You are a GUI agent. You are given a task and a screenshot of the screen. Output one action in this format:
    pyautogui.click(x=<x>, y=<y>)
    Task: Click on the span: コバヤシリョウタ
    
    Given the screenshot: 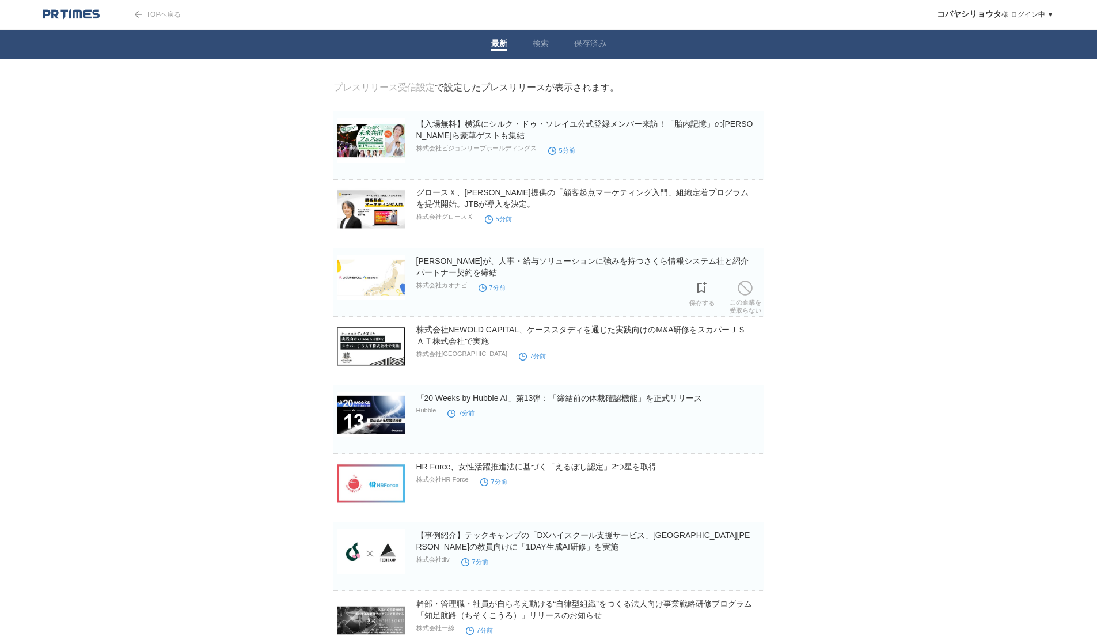 What is the action you would take?
    pyautogui.click(x=969, y=14)
    